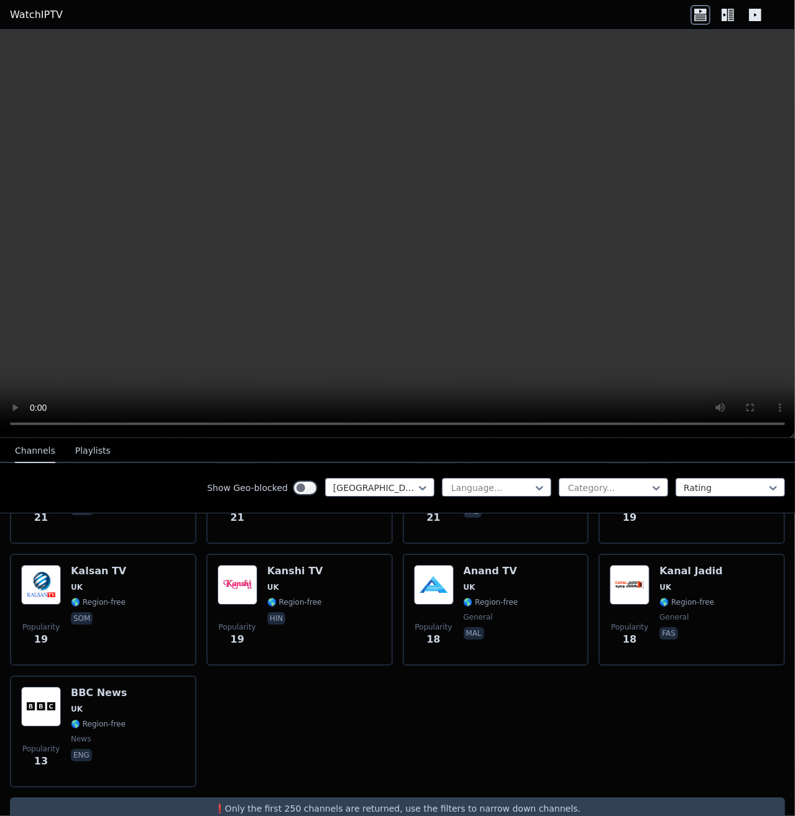  I want to click on p: mal, so click(474, 634).